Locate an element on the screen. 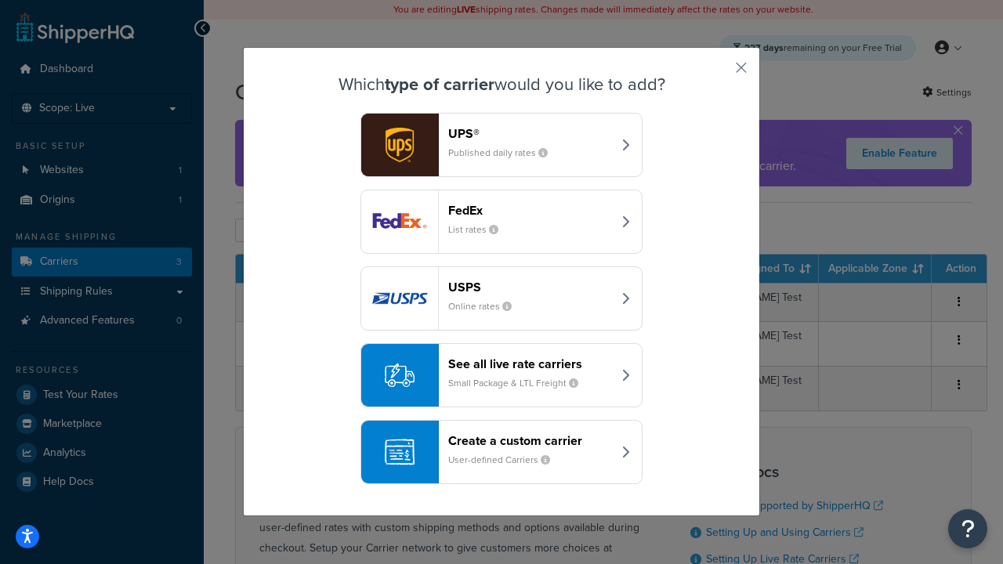 This screenshot has width=1003, height=564. button: Create a custom carrierUser-defined Carriers is located at coordinates (501, 452).